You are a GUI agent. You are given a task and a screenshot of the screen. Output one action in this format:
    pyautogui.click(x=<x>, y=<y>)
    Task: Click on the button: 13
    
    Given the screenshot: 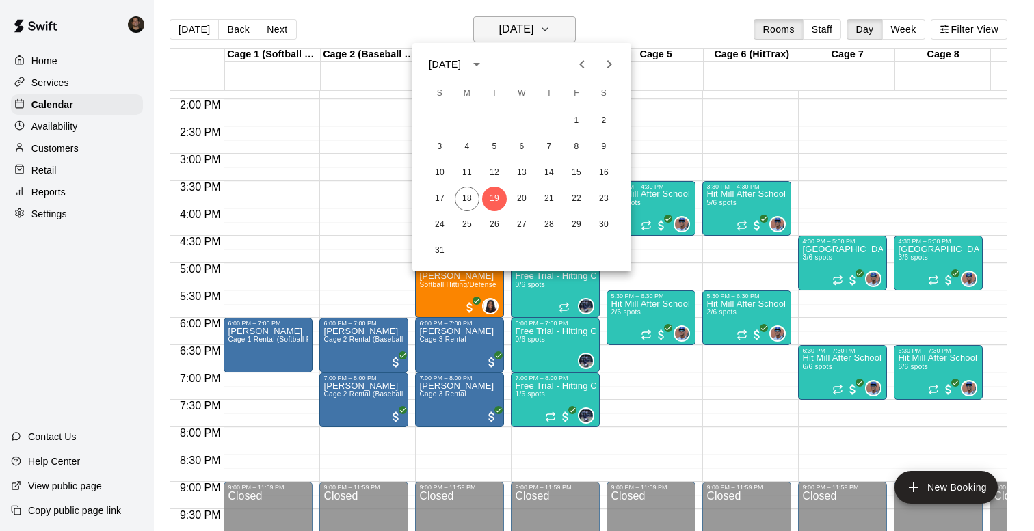 What is the action you would take?
    pyautogui.click(x=522, y=173)
    